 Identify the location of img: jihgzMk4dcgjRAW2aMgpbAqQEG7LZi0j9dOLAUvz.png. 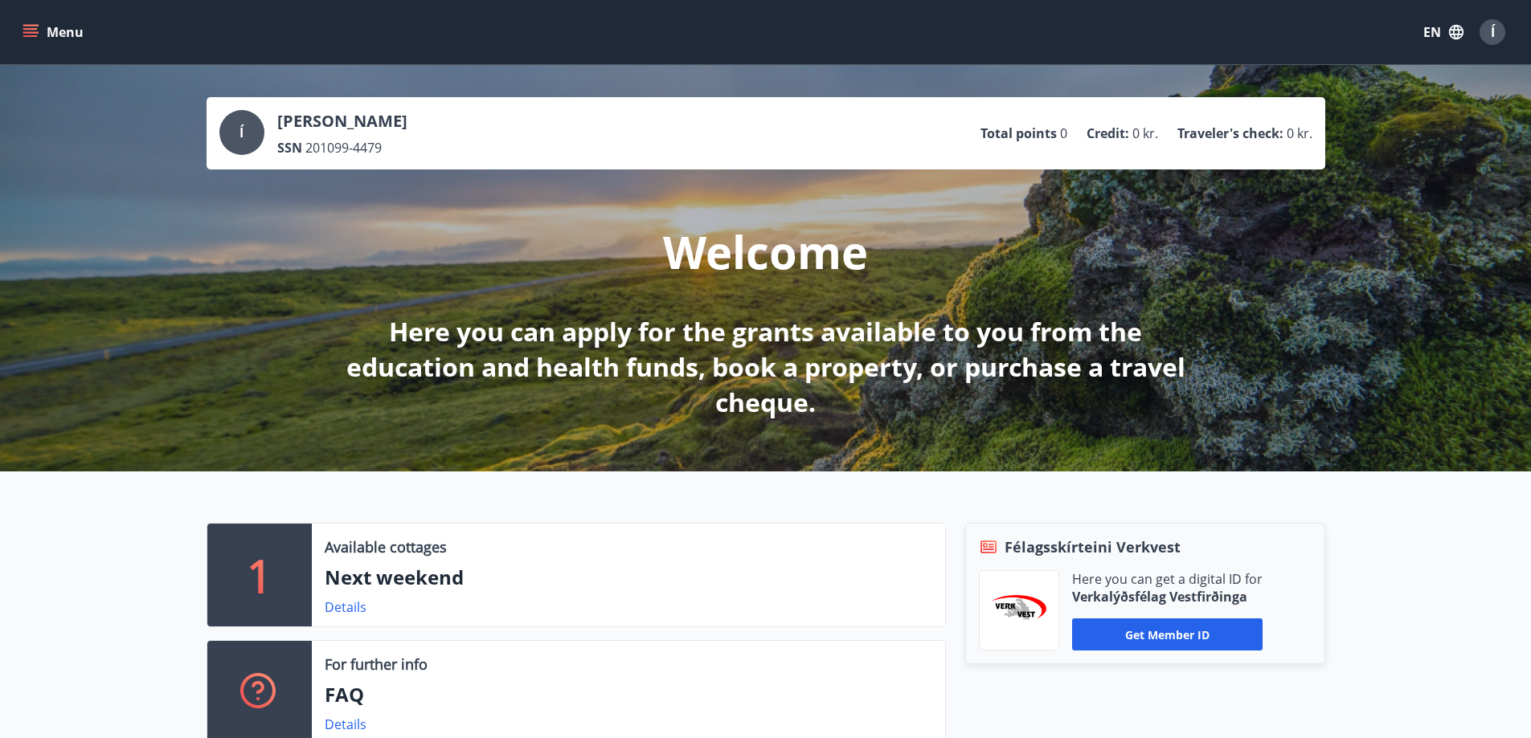
(1019, 611).